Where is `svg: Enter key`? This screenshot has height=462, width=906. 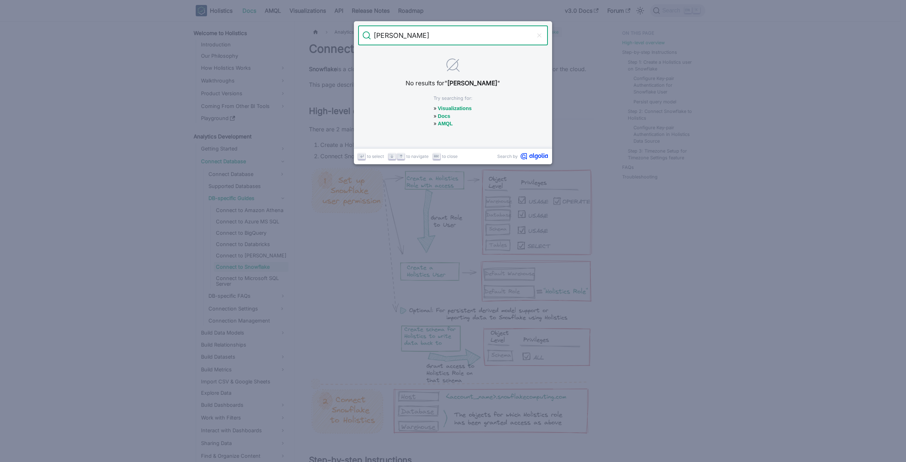 svg: Enter key is located at coordinates (361, 156).